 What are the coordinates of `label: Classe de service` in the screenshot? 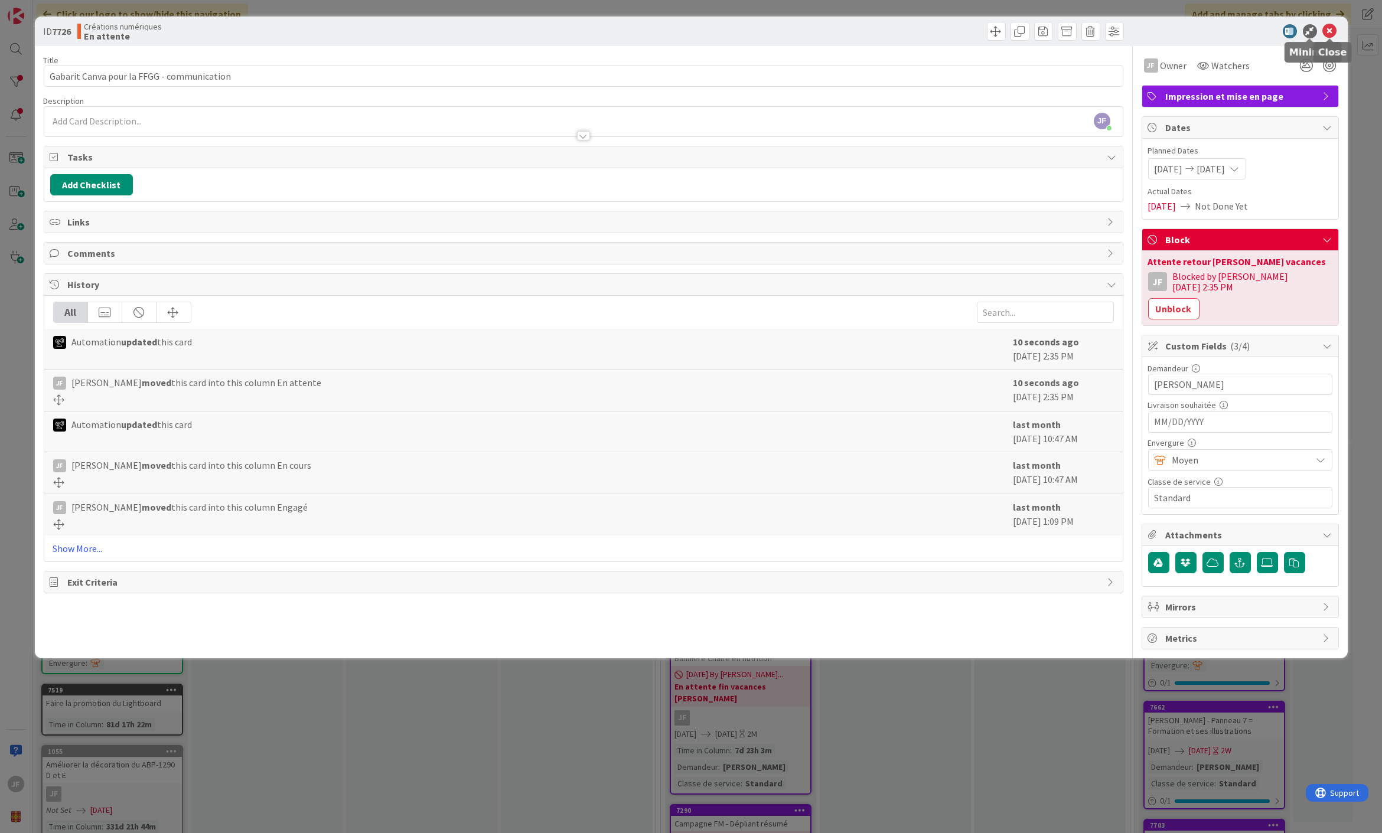 It's located at (1179, 482).